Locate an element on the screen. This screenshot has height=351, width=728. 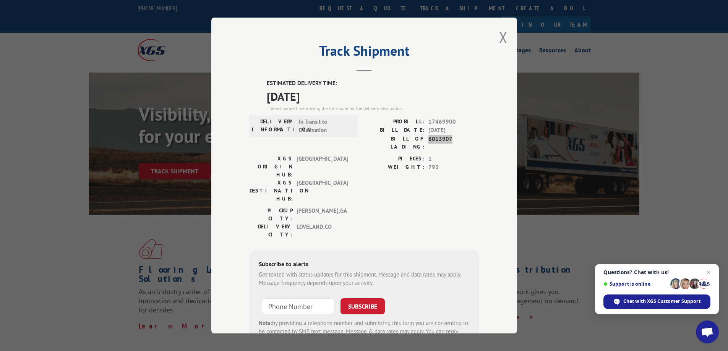
span: LOVELAND , CO is located at coordinates (322, 231).